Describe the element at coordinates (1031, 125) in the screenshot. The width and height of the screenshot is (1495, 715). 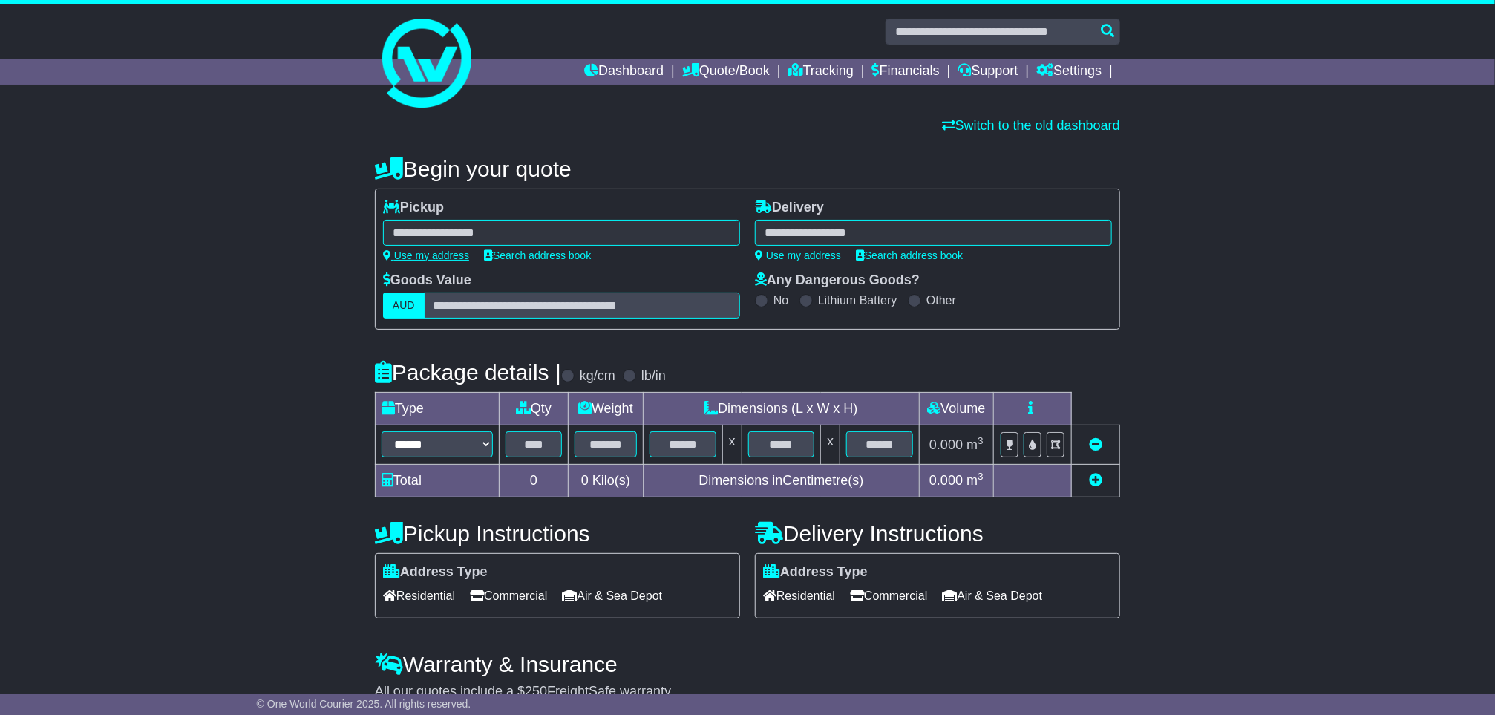
I see `a: Switch to the old dashboard` at that location.